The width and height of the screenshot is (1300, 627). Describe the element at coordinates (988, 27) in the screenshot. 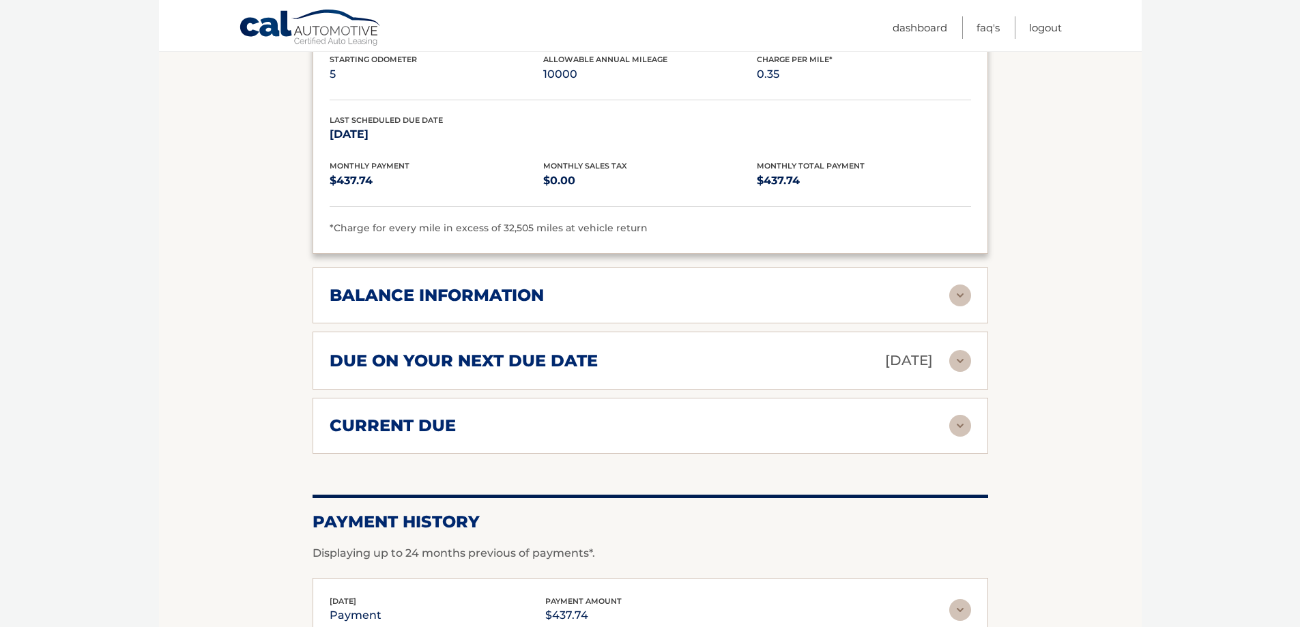

I see `a: FAQ's` at that location.